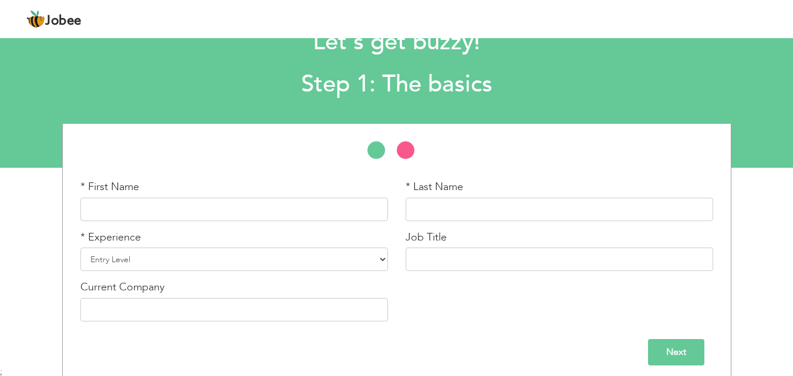 This screenshot has width=793, height=376. Describe the element at coordinates (396, 85) in the screenshot. I see `h2: Step 1: The basics` at that location.